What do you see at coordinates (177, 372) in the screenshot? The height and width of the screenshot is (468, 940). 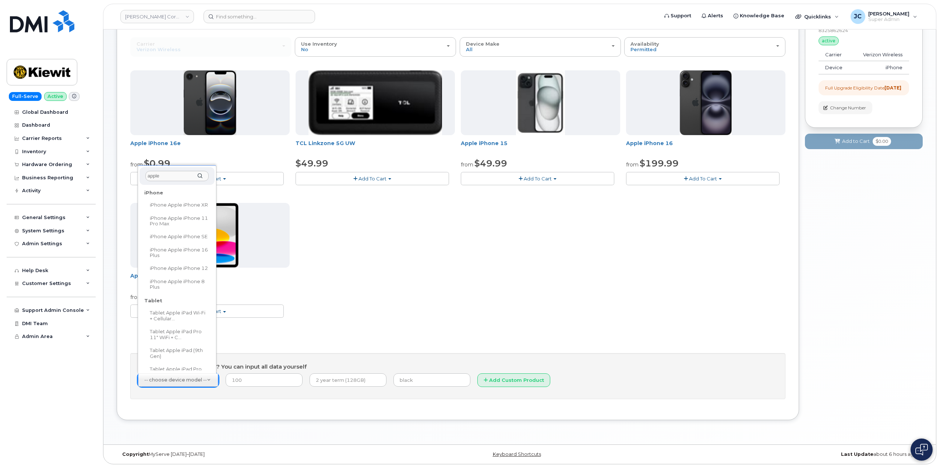 I see `div: Tablet Apple iPad Pro 12.9" Wi-Fi ...` at bounding box center [177, 372].